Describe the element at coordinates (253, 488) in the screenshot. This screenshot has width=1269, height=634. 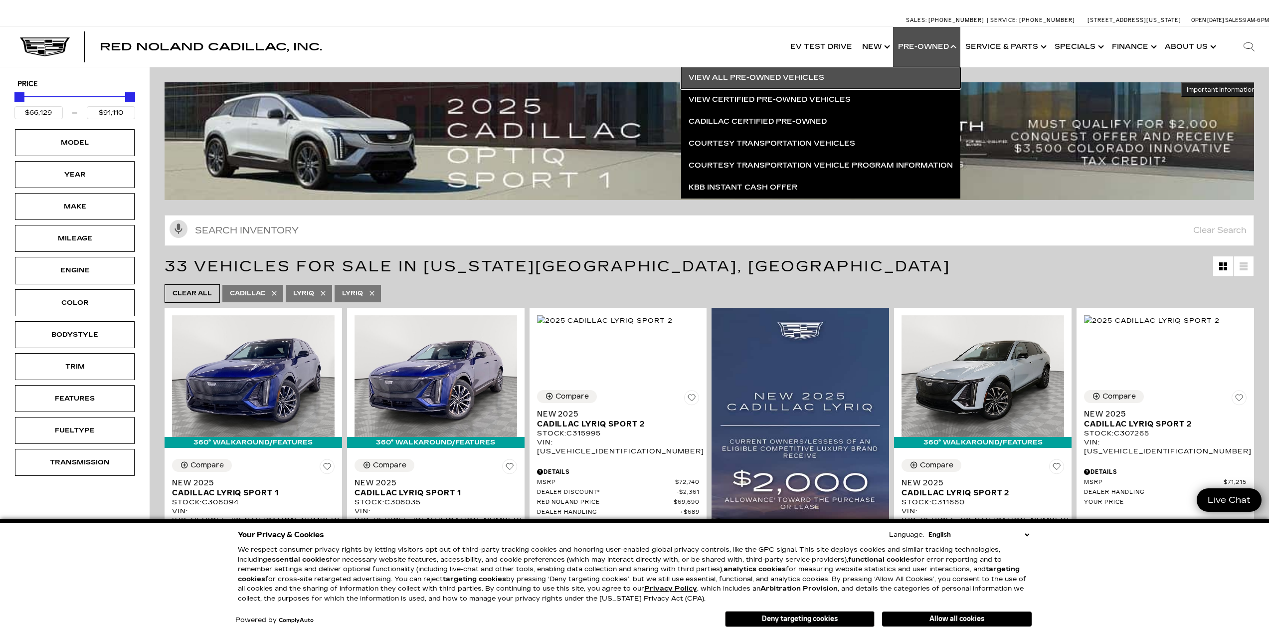
I see `a: New 2025Cadillac LYRIQ Sport 1` at that location.